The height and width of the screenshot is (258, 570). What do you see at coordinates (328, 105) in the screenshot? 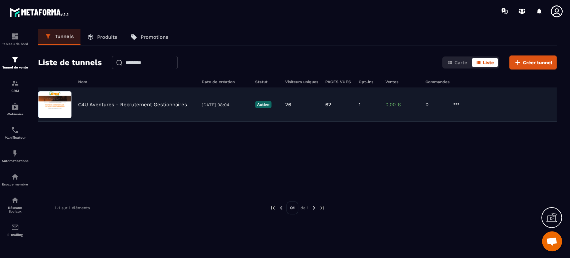
I see `p: 62` at bounding box center [328, 105].